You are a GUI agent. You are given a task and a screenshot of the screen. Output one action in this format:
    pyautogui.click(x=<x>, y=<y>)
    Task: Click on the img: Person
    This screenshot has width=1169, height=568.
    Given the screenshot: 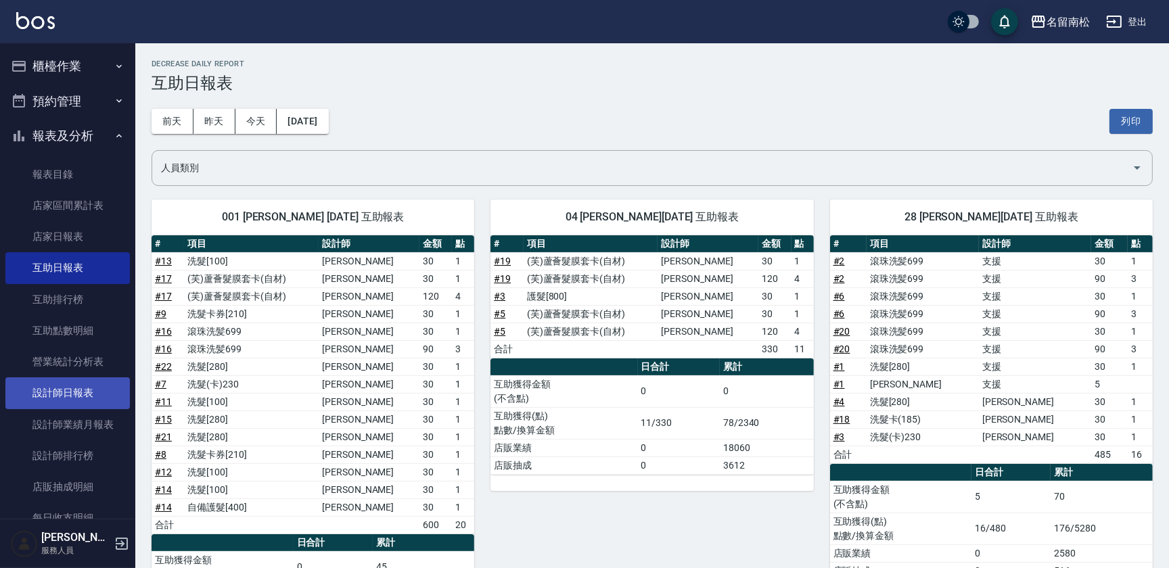 What is the action you would take?
    pyautogui.click(x=24, y=544)
    